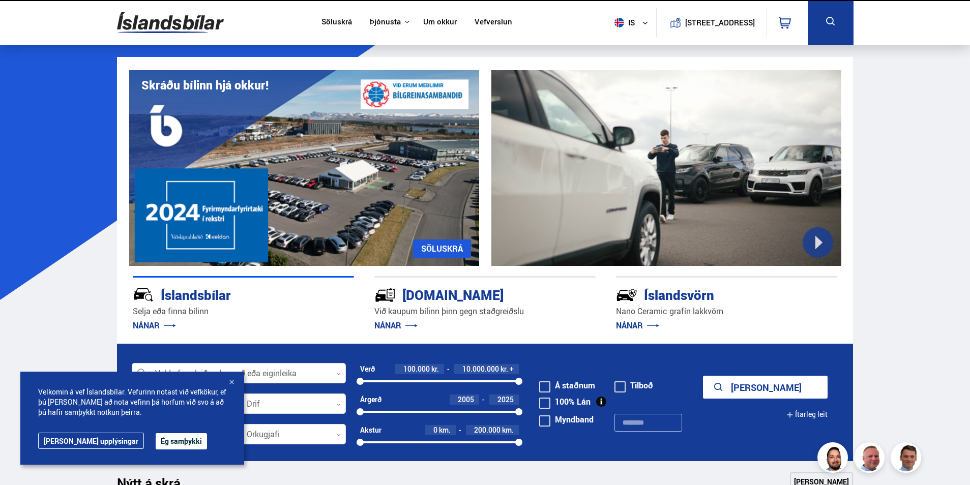 Image resolution: width=970 pixels, height=485 pixels. I want to click on label: Tilboð, so click(634, 386).